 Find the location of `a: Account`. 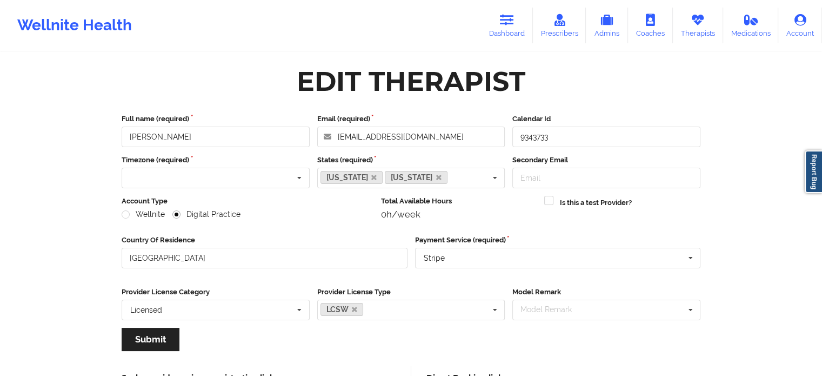

a: Account is located at coordinates (800, 25).